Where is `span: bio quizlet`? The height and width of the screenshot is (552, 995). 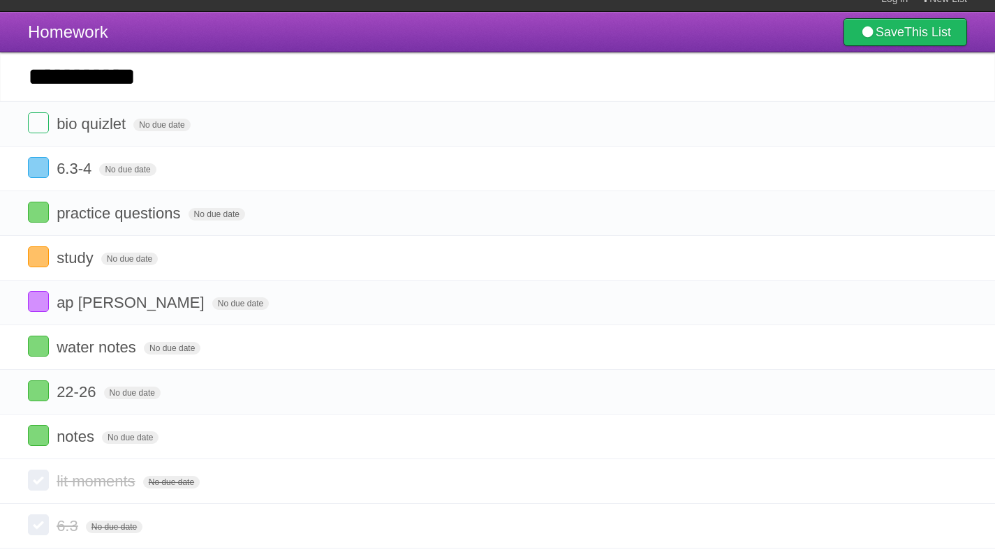
span: bio quizlet is located at coordinates (93, 124).